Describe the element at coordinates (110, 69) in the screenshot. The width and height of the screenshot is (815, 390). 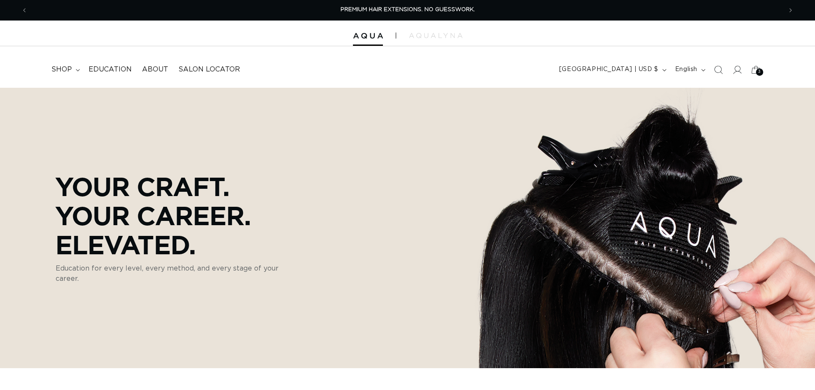
I see `span: Education` at that location.